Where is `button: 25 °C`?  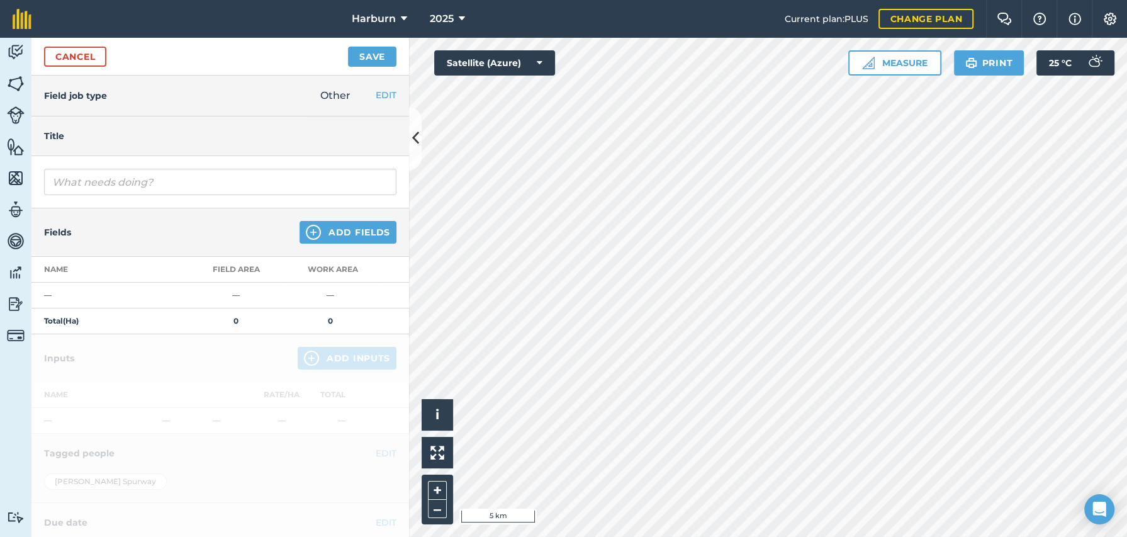 button: 25 °C is located at coordinates (1075, 63).